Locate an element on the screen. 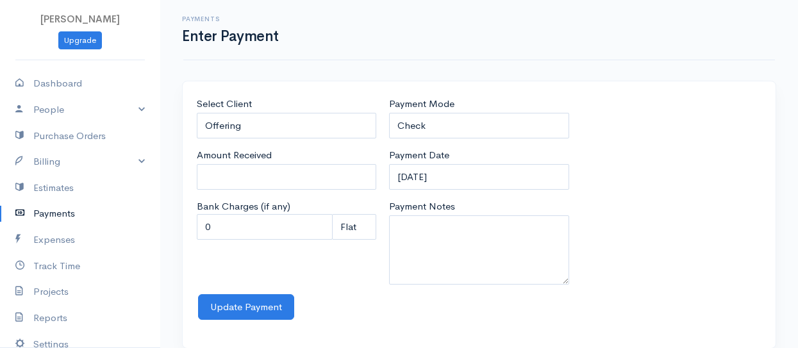 This screenshot has width=798, height=348. label: Payment Mode is located at coordinates (422, 104).